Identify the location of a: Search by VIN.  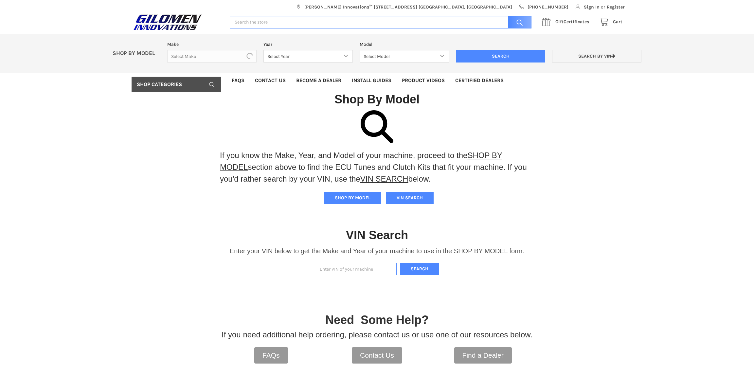
(596, 56).